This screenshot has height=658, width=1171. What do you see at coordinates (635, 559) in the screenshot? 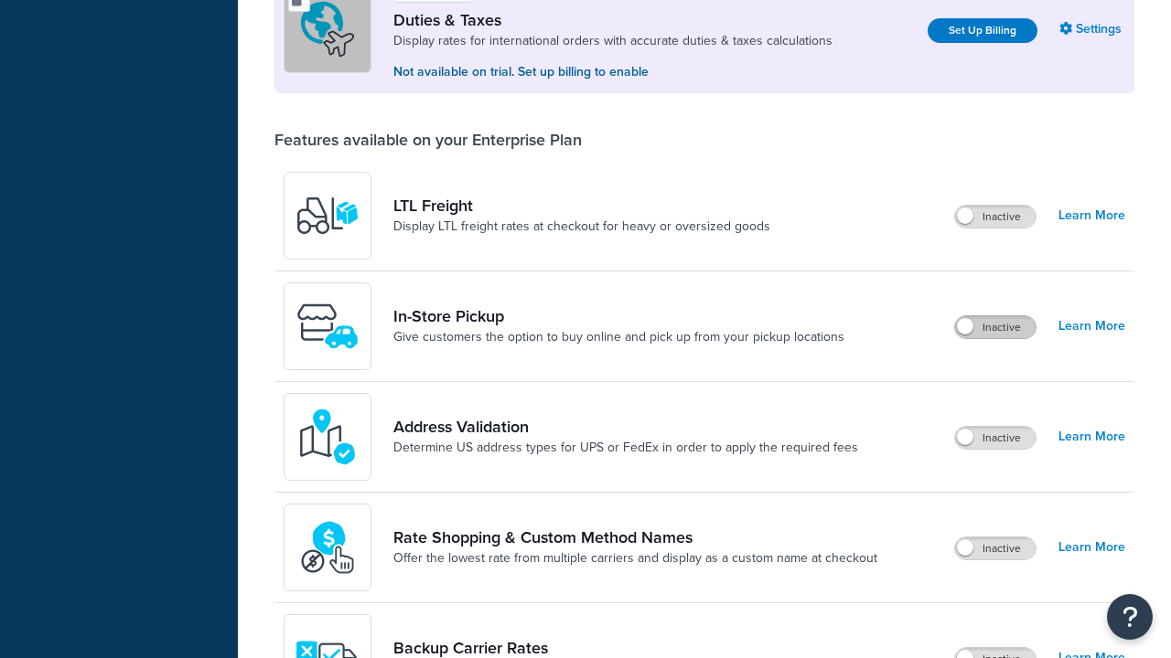
I see `a: Offer the lowest rate from multiple carriers and display as a custom name at checkout` at bounding box center [635, 559].